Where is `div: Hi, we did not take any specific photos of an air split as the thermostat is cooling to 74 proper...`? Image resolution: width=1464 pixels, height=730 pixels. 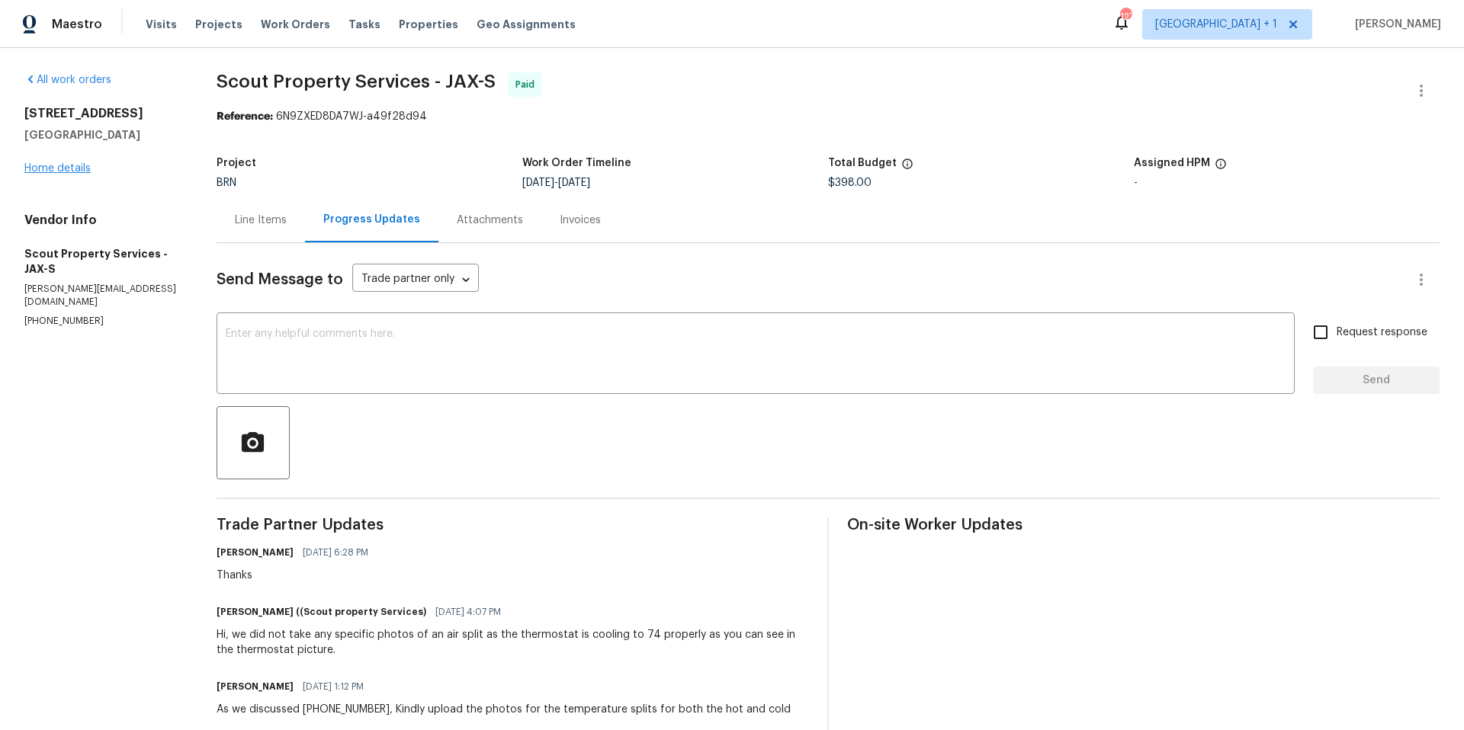 div: Hi, we did not take any specific photos of an air split as the thermostat is cooling to 74 proper... is located at coordinates (512, 643).